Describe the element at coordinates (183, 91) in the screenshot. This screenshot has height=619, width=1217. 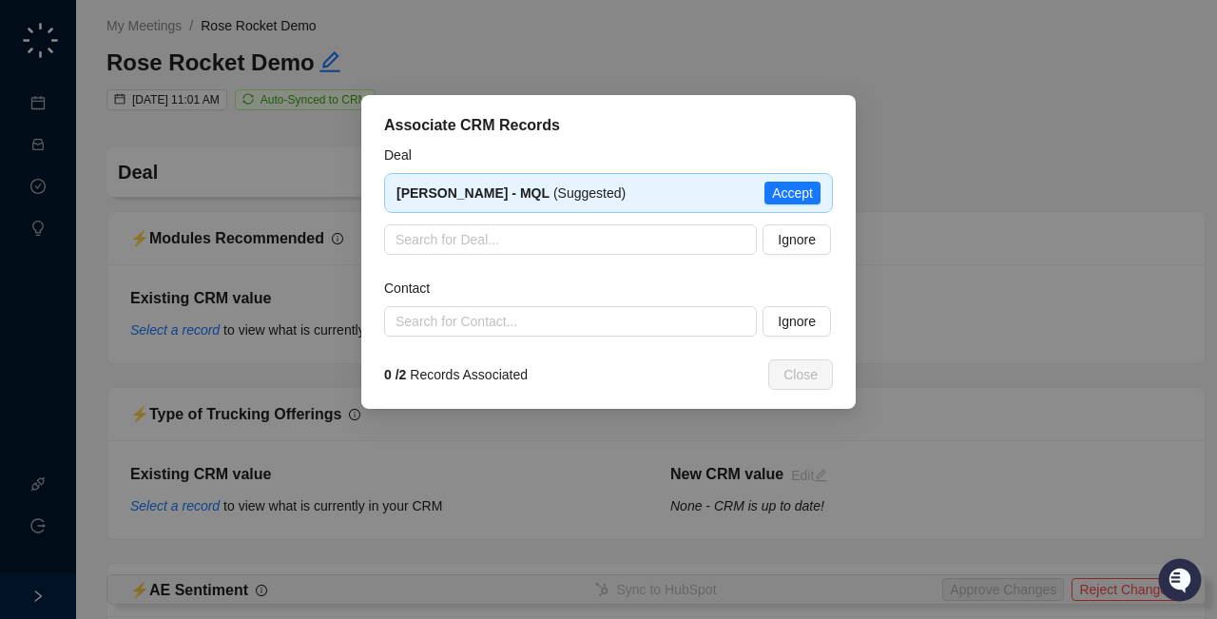
I see `p: Welcome 👋` at that location.